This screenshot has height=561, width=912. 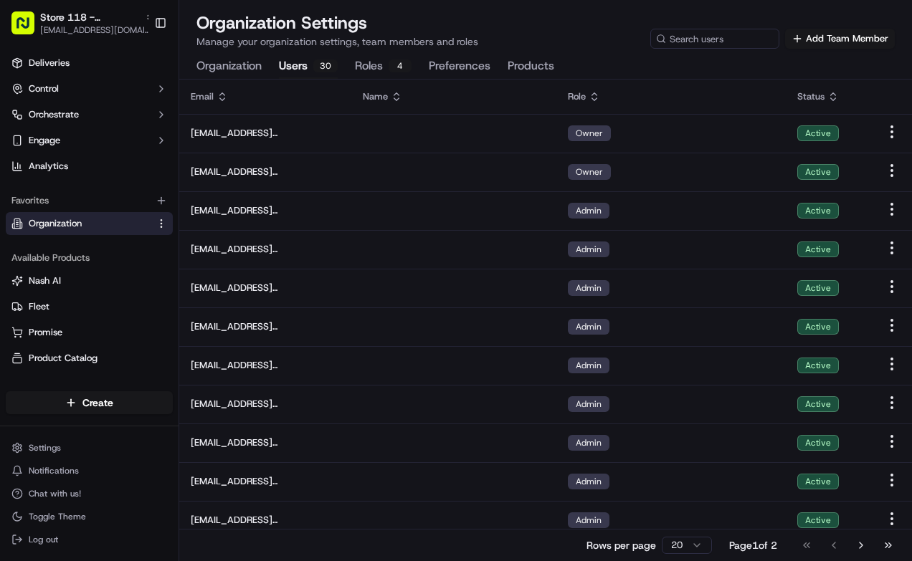 What do you see at coordinates (89, 384) in the screenshot?
I see `button: Returns` at bounding box center [89, 384].